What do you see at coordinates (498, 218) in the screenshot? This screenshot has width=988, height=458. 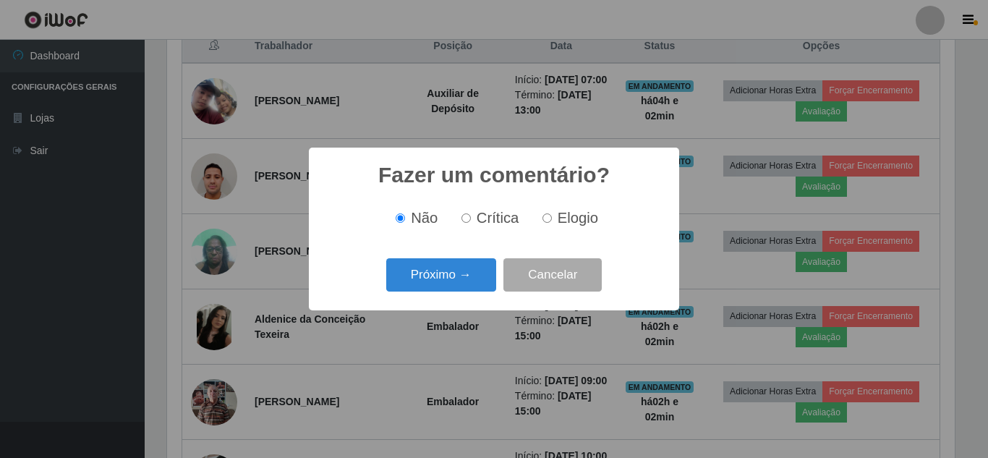 I see `span: Crítica` at bounding box center [498, 218].